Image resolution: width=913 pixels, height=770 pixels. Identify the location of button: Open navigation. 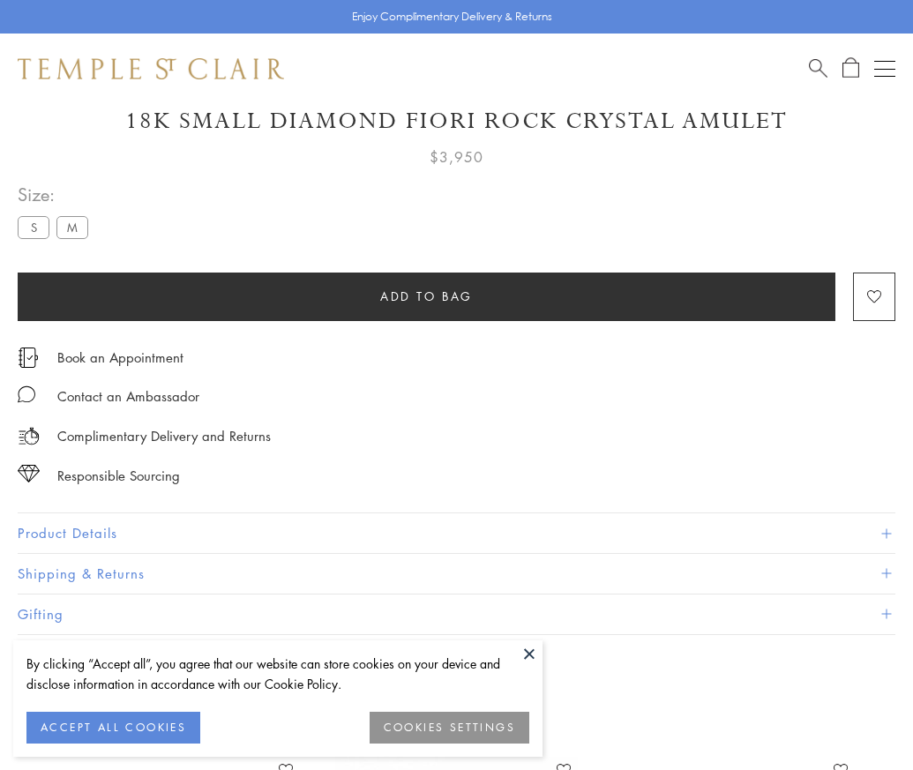
(885, 69).